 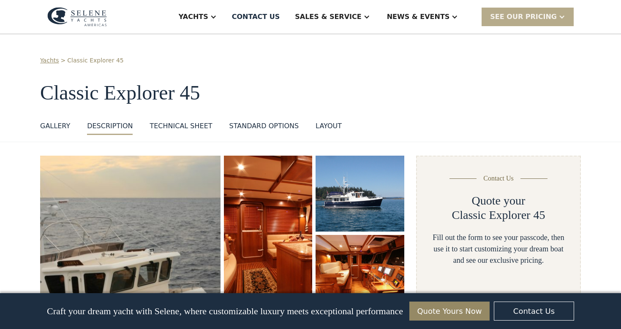 I want to click on div: standard options, so click(x=264, y=126).